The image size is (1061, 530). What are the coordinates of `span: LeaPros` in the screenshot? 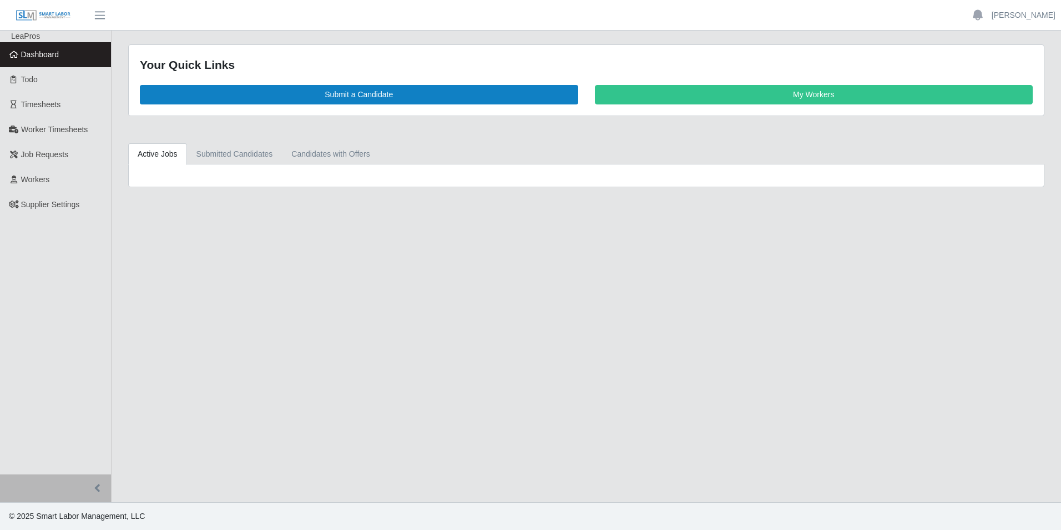 It's located at (26, 36).